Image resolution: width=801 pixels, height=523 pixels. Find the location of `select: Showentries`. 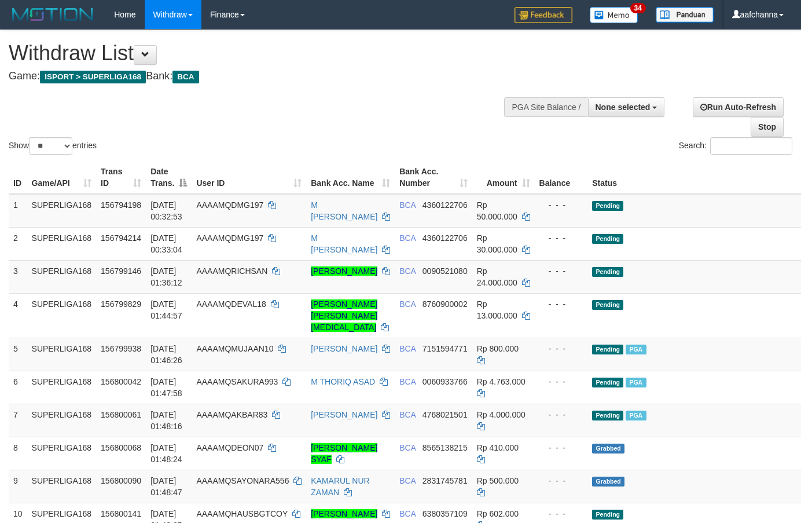

select: Showentries is located at coordinates (50, 146).